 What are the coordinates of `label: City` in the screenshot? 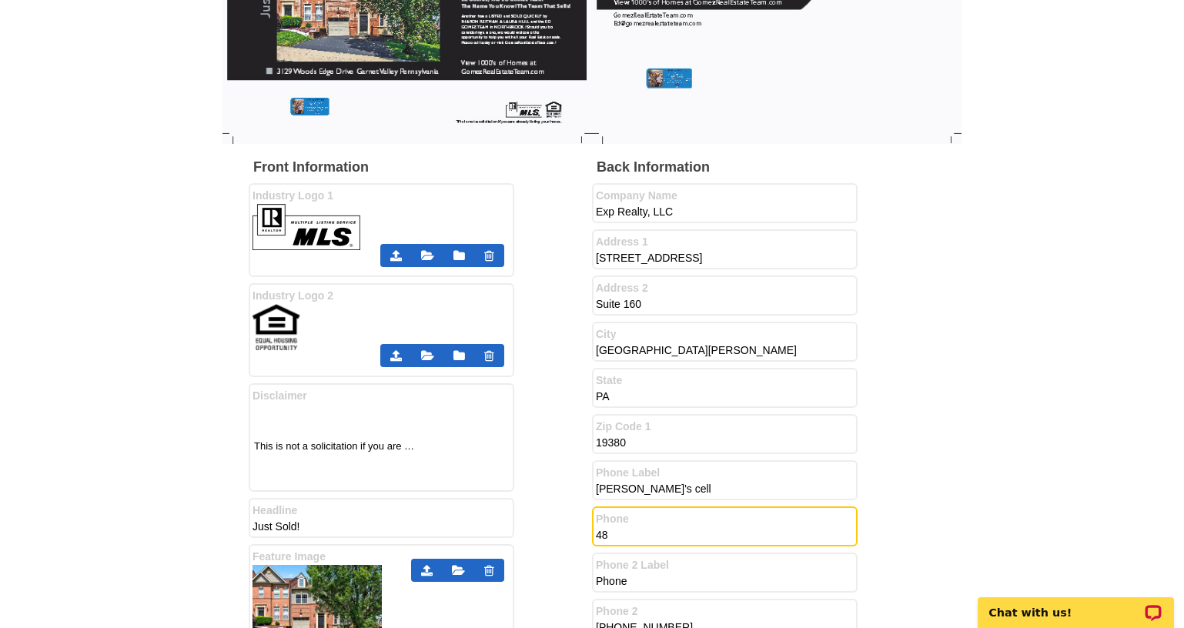 It's located at (724, 334).